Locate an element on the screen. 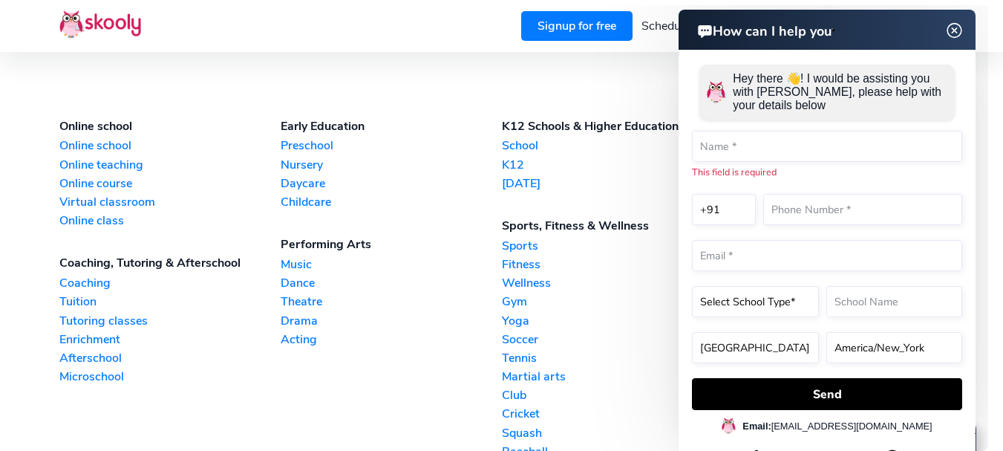 The image size is (1003, 451). a: Acting is located at coordinates (391, 339).